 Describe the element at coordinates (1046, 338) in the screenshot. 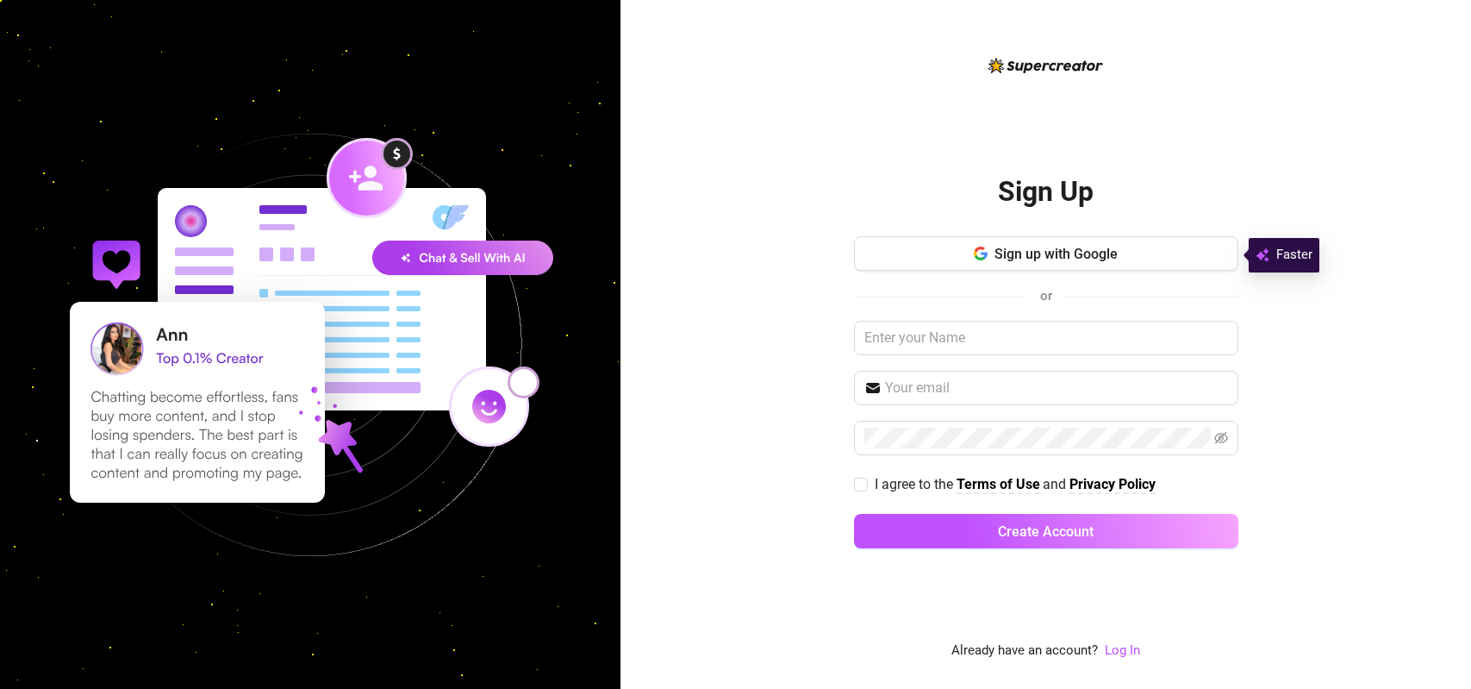

I see `input: Enter your Name` at that location.